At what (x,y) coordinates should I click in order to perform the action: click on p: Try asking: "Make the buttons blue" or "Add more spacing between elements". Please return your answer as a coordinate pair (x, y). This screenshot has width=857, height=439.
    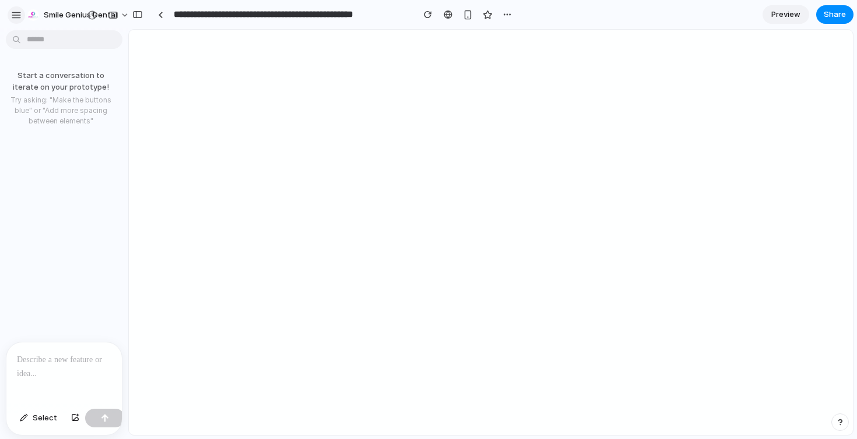
    Looking at the image, I should click on (61, 111).